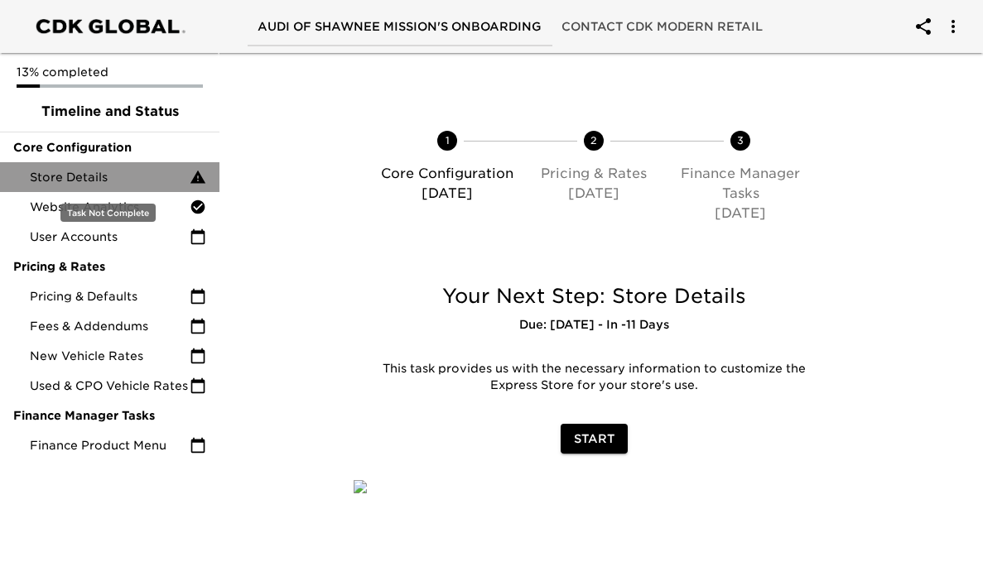 This screenshot has width=983, height=562. I want to click on button: Start, so click(594, 439).